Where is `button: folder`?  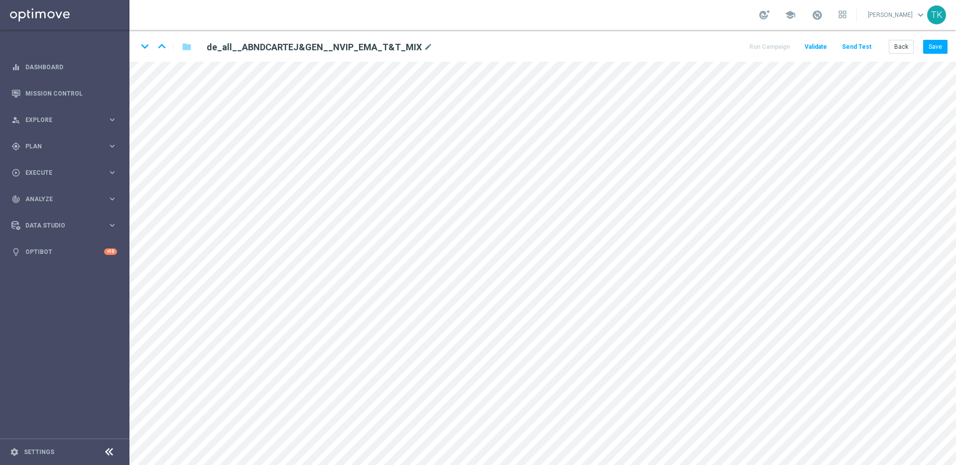 button: folder is located at coordinates (187, 47).